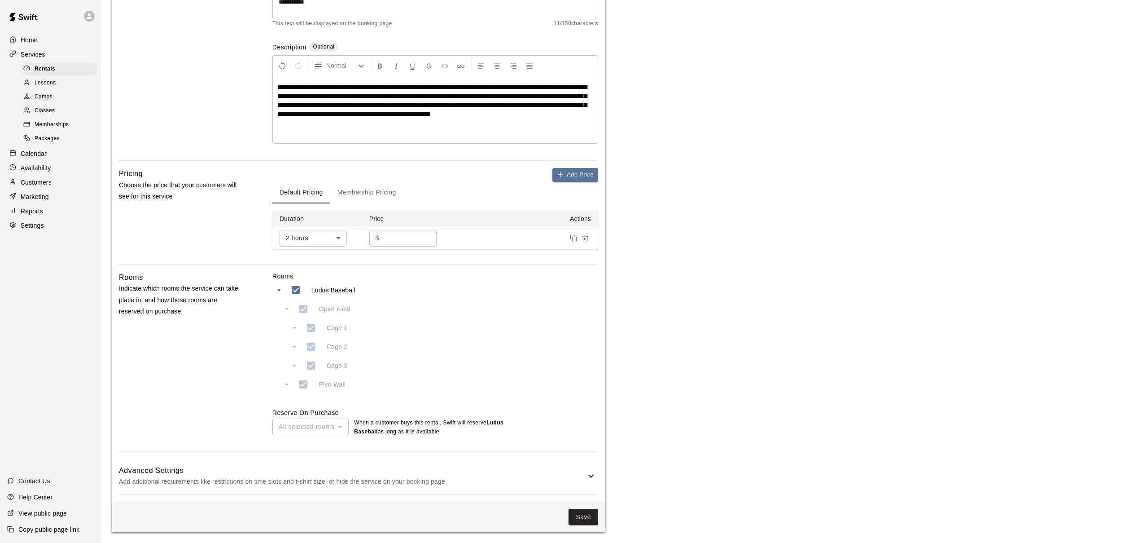  Describe the element at coordinates (34, 481) in the screenshot. I see `p: Contact Us` at that location.